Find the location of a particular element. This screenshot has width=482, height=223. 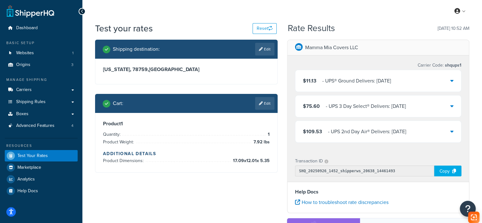

li: Analytics is located at coordinates (41, 179).